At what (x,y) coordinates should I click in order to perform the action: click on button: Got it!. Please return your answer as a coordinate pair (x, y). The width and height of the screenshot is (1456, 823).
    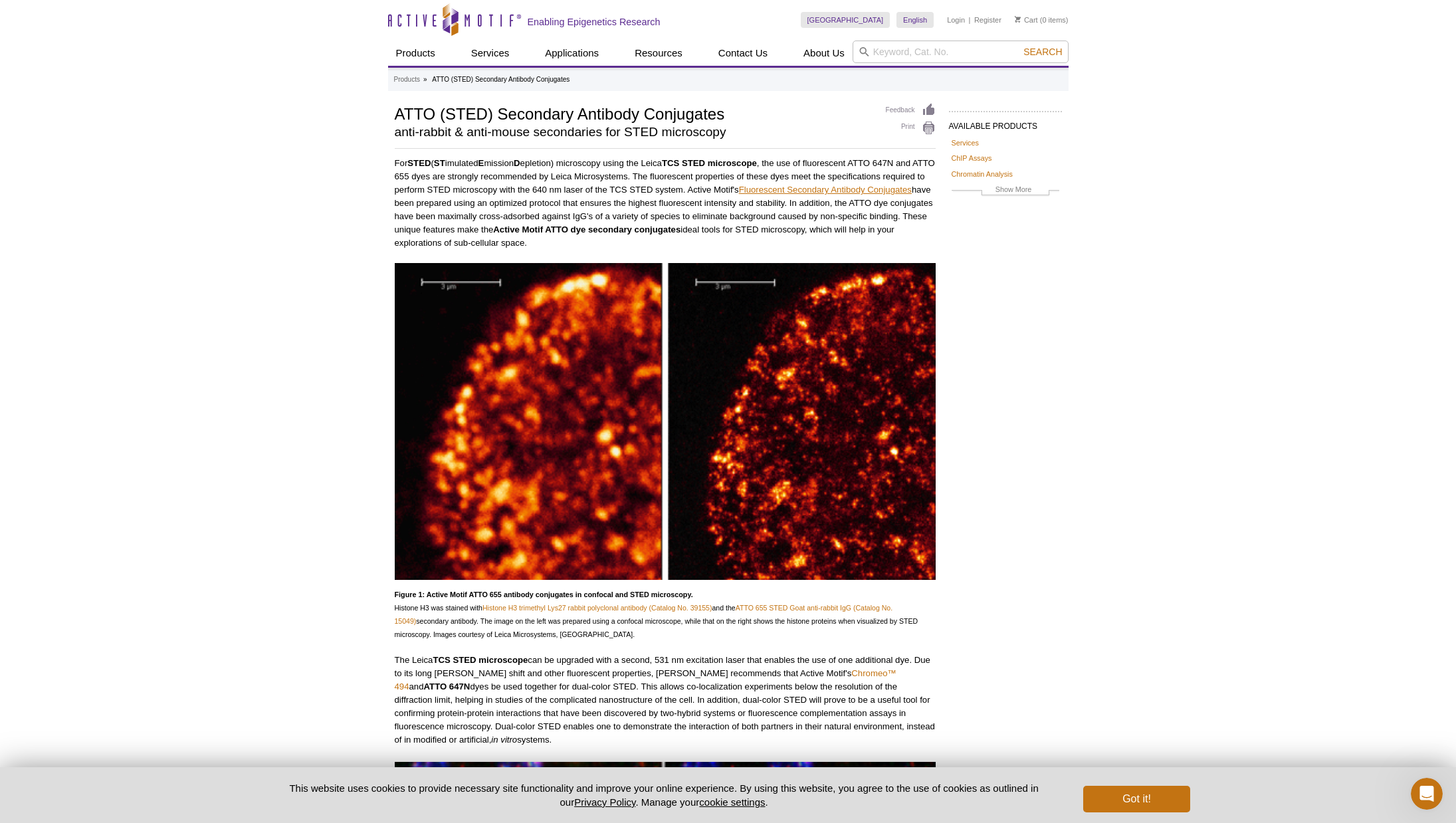
    Looking at the image, I should click on (1136, 799).